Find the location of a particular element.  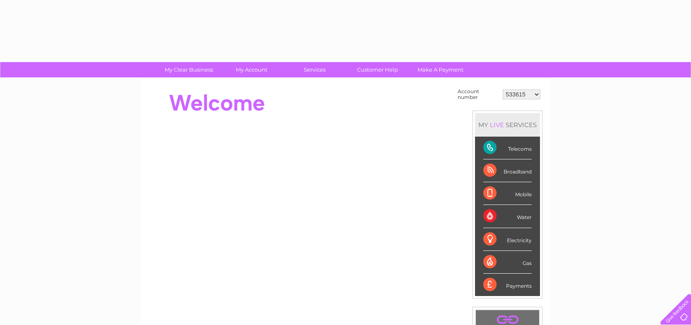

div: Electricity is located at coordinates (507, 239).